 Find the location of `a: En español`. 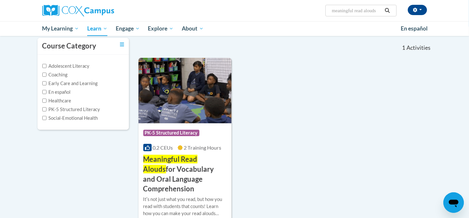

a: En español is located at coordinates (414, 29).